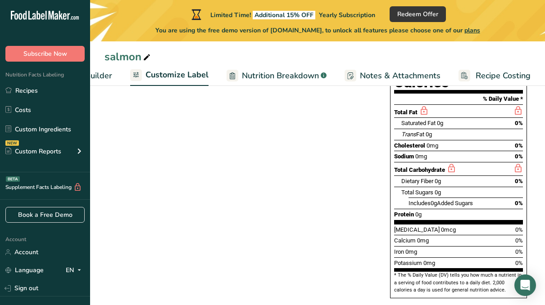 This screenshot has width=545, height=305. What do you see at coordinates (128, 57) in the screenshot?
I see `div: salmon` at bounding box center [128, 57].